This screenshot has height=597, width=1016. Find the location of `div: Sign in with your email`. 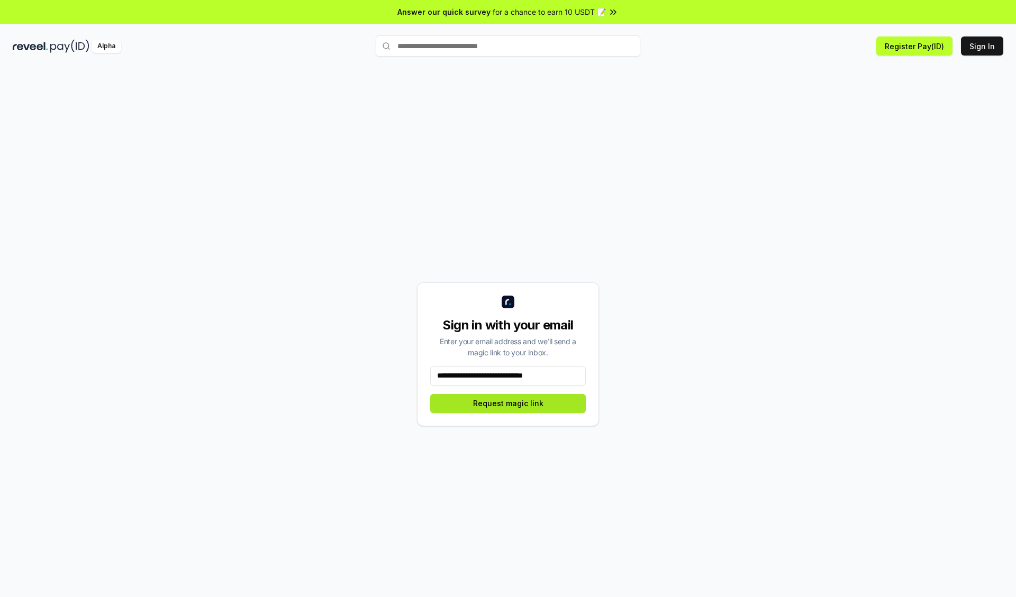

div: Sign in with your email is located at coordinates (508, 325).